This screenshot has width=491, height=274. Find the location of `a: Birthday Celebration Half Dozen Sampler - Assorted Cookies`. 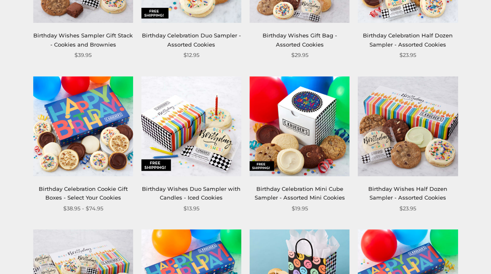

a: Birthday Celebration Half Dozen Sampler - Assorted Cookies is located at coordinates (408, 40).